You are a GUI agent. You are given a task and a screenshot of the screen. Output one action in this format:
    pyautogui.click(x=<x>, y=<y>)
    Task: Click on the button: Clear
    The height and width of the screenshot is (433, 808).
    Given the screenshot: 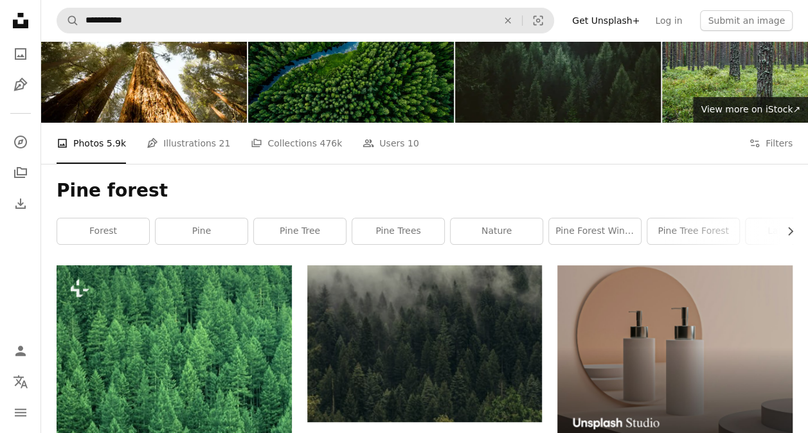 What is the action you would take?
    pyautogui.click(x=508, y=21)
    